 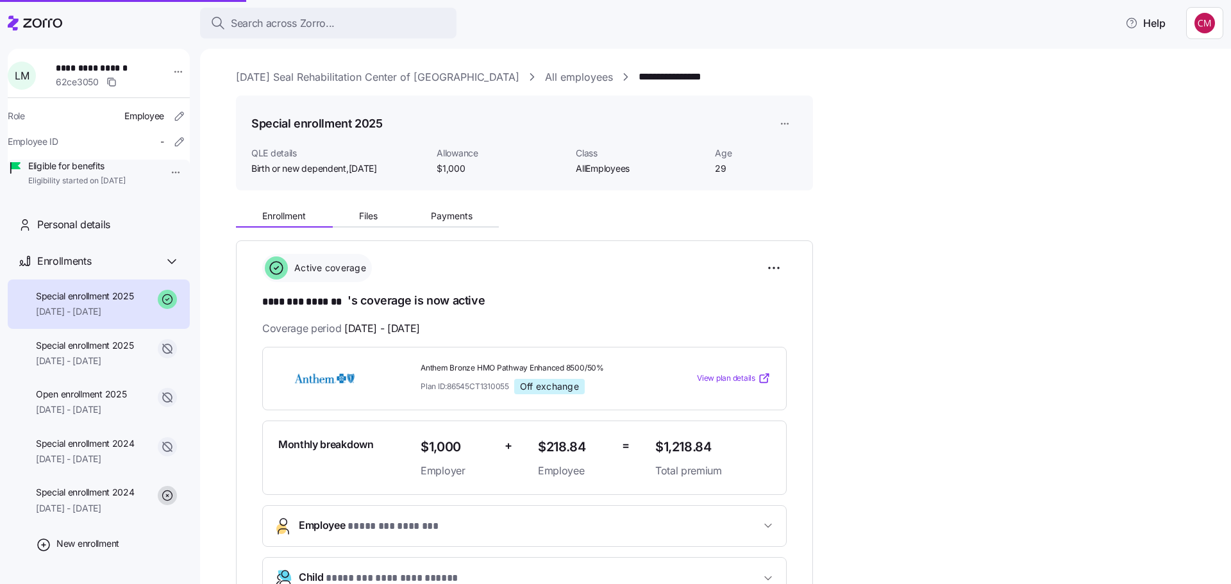 I want to click on span: QLE details, so click(x=339, y=153).